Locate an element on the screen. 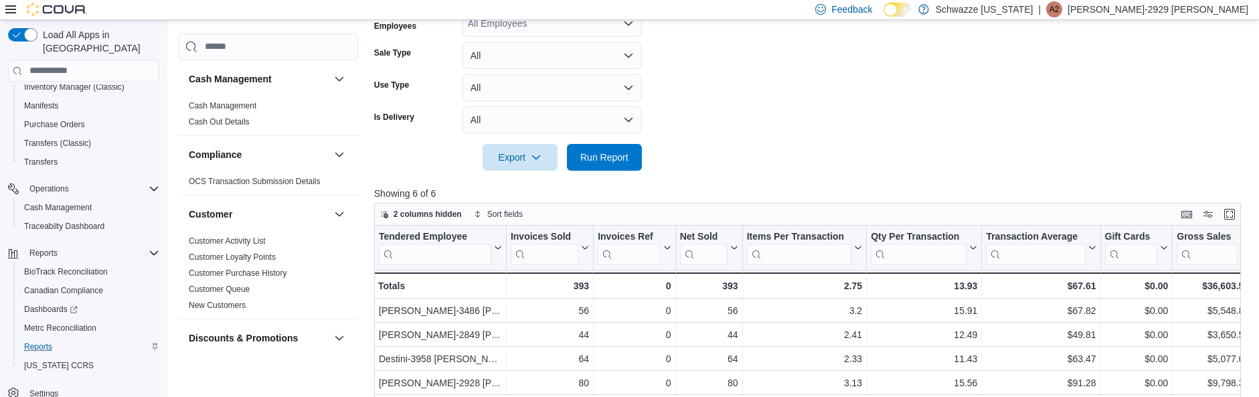  a: Customer Activity List is located at coordinates (227, 241).